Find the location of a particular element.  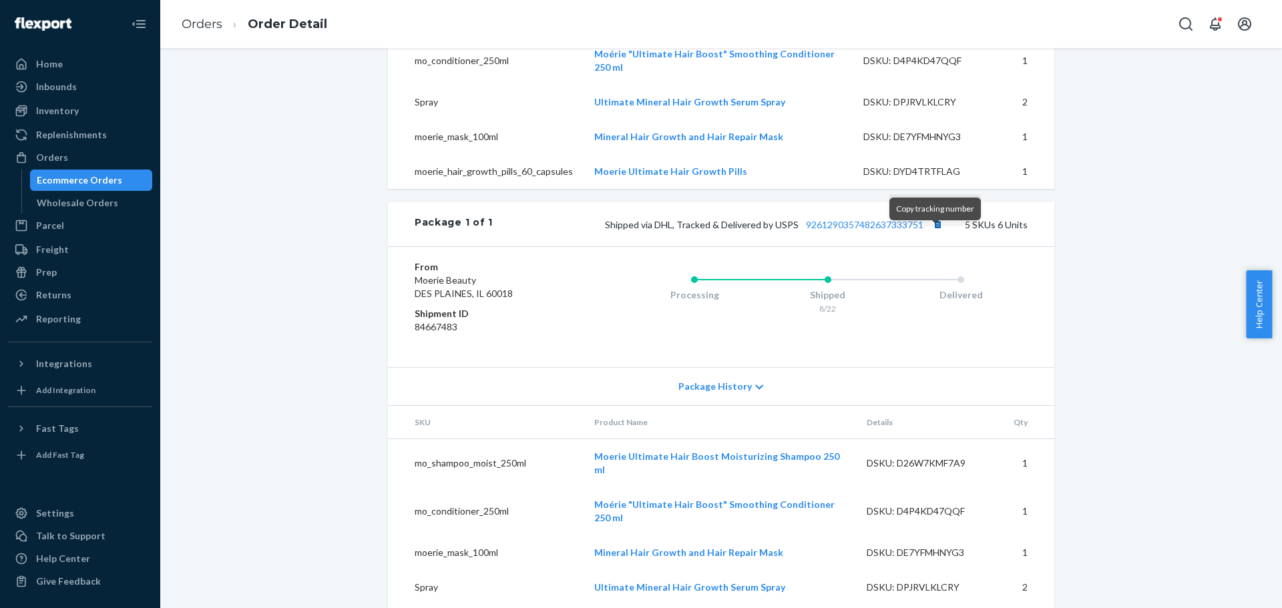

a: Returns is located at coordinates (80, 295).